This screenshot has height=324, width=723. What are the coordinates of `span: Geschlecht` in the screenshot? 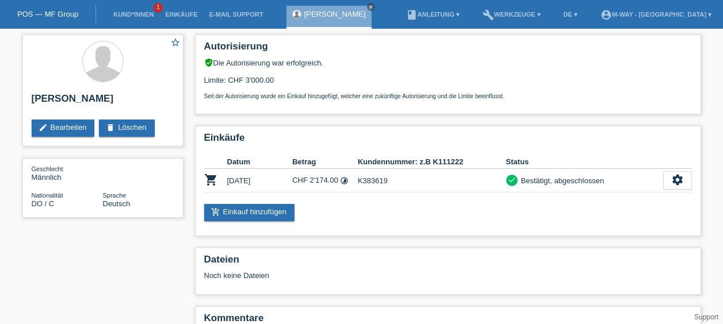 It's located at (47, 169).